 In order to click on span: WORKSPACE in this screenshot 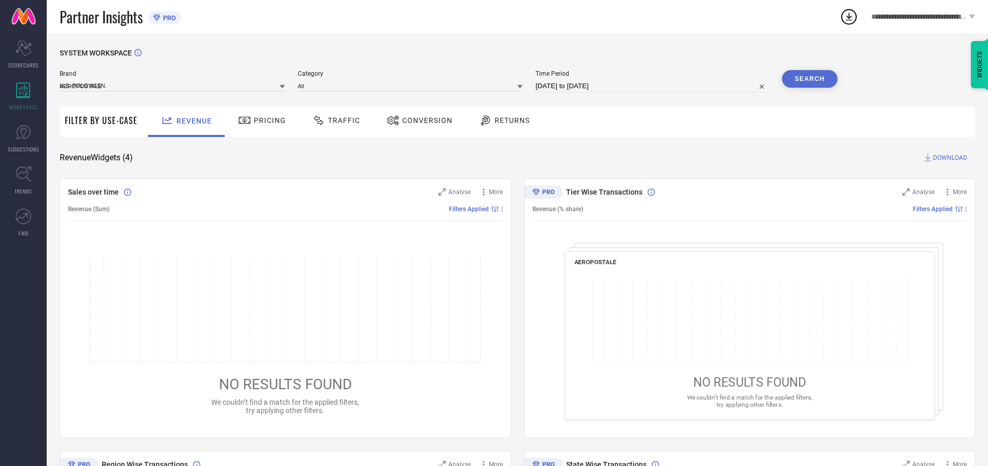, I will do `click(23, 107)`.